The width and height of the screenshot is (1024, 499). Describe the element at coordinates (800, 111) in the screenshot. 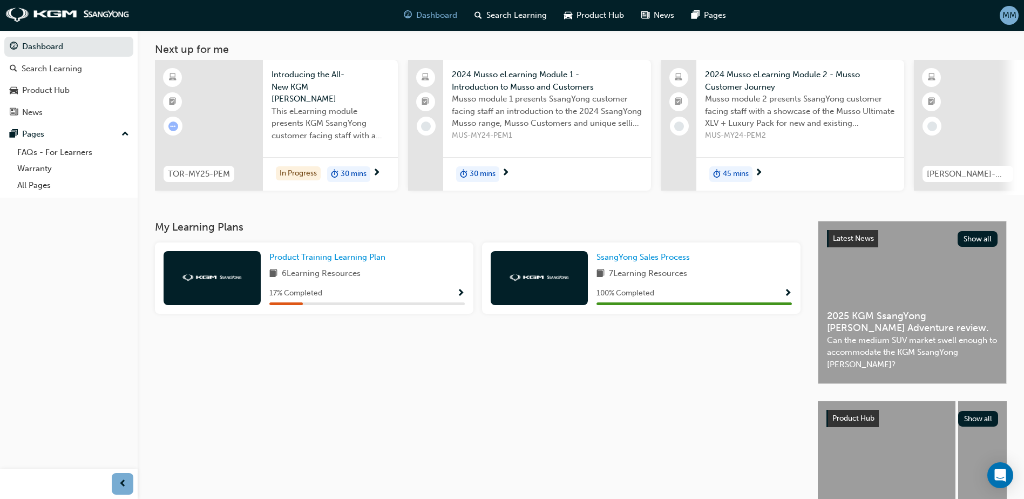

I see `span: Musso module 2 presents SsangYong customer facing staff with a showcase of the Musso Ultimate XLV...` at that location.